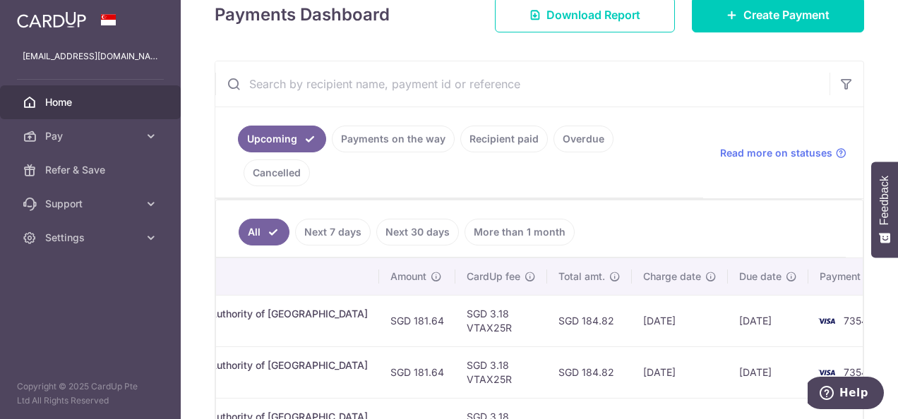 This screenshot has width=898, height=419. I want to click on span: Settings, so click(92, 238).